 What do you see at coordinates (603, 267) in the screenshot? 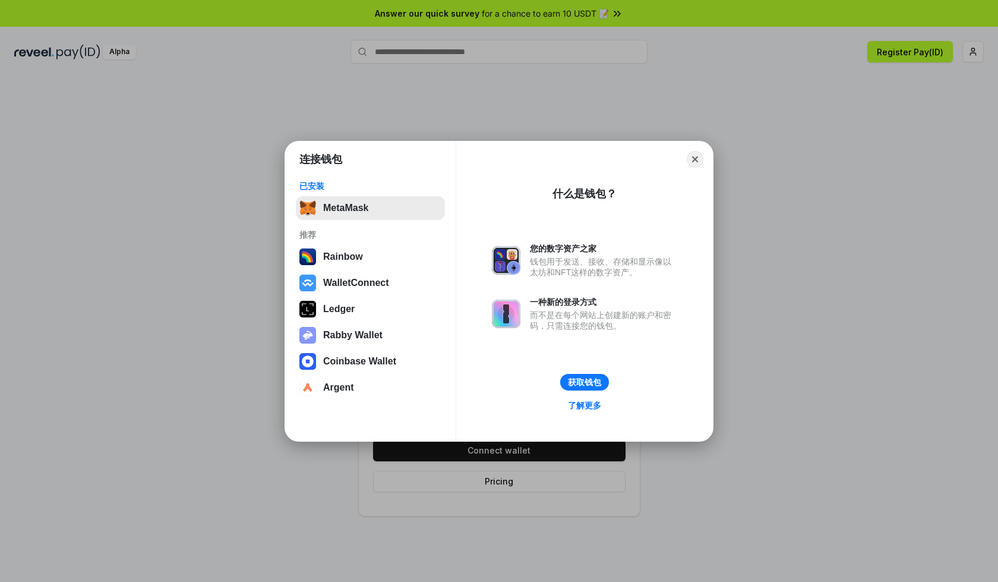
I see `div: 钱包用于发送、接收、存储和显示像以太坊和NFT这样的数字资产。` at bounding box center [603, 267].